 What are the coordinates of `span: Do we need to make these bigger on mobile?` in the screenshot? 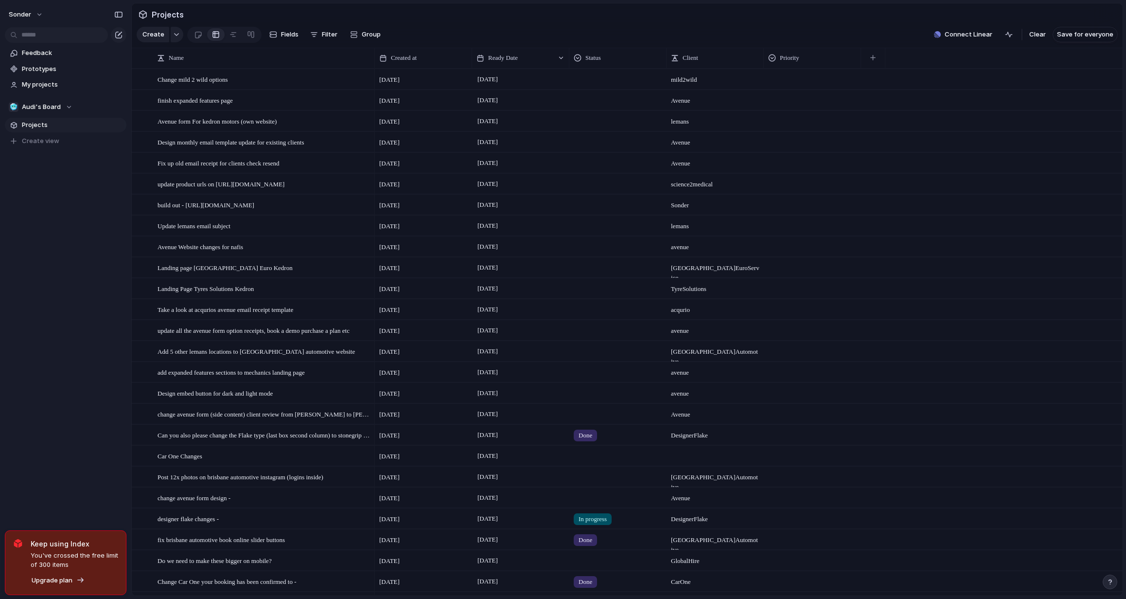 It's located at (214, 560).